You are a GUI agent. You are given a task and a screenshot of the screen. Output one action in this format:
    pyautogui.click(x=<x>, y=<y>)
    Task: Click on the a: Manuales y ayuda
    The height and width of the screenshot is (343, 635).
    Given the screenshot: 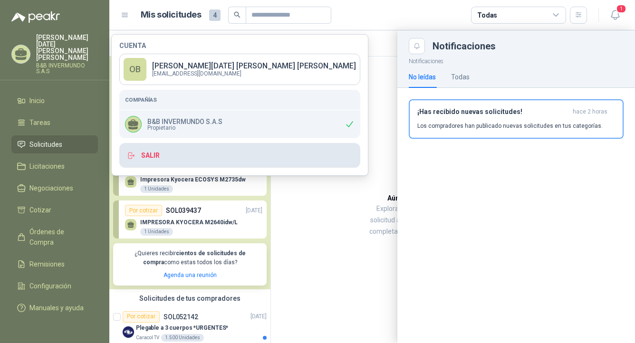 What is the action you would take?
    pyautogui.click(x=55, y=308)
    